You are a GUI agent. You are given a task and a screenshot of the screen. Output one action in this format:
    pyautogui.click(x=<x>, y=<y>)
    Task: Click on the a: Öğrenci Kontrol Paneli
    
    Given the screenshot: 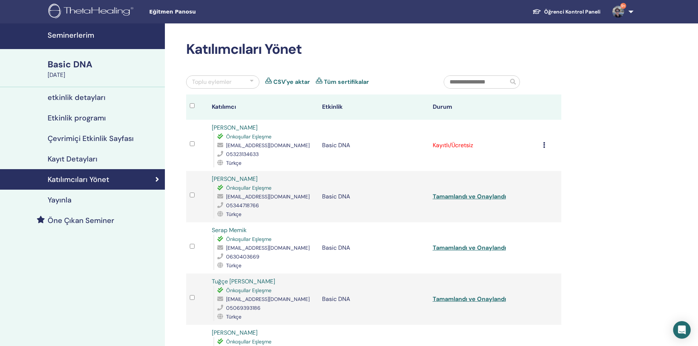 What is the action you would take?
    pyautogui.click(x=566, y=12)
    